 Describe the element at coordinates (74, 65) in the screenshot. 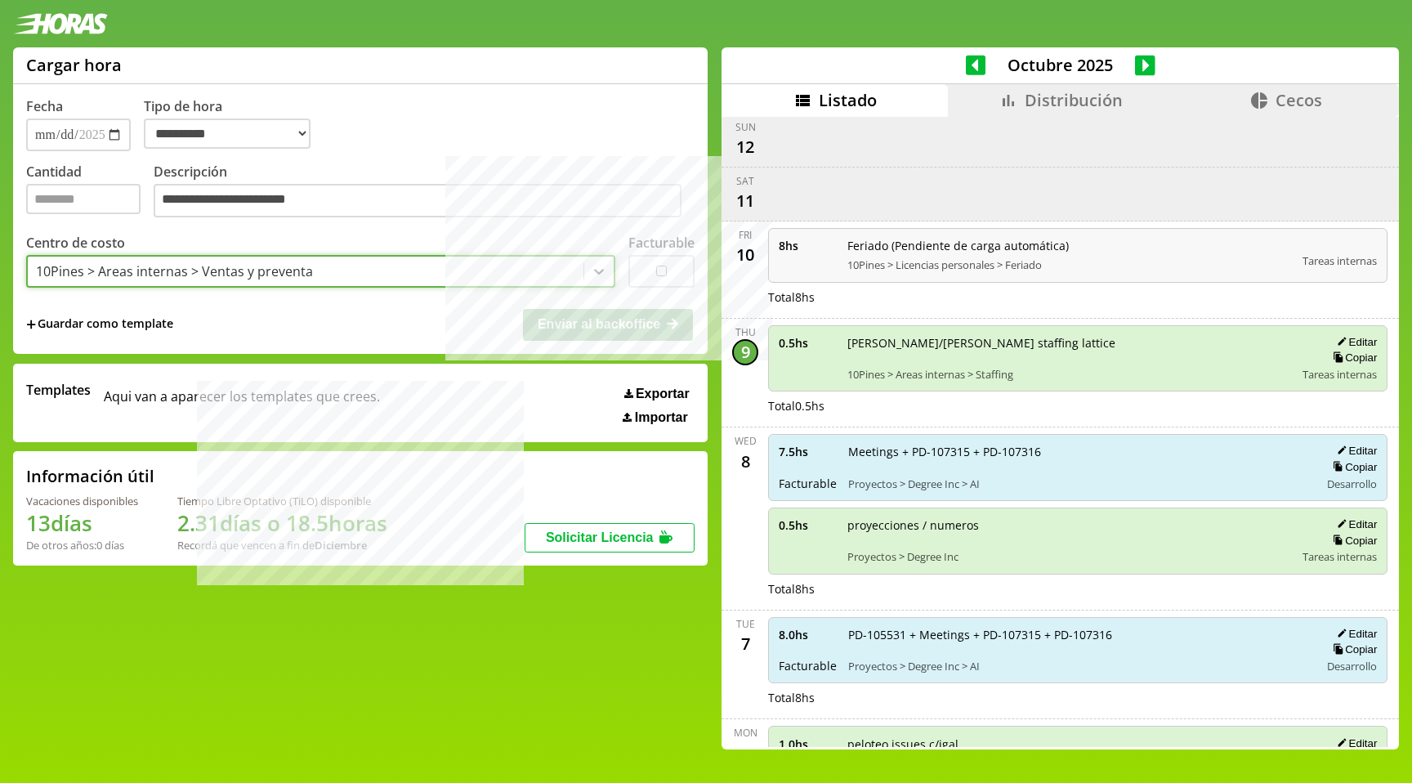

I see `h1: Cargar hora` at that location.